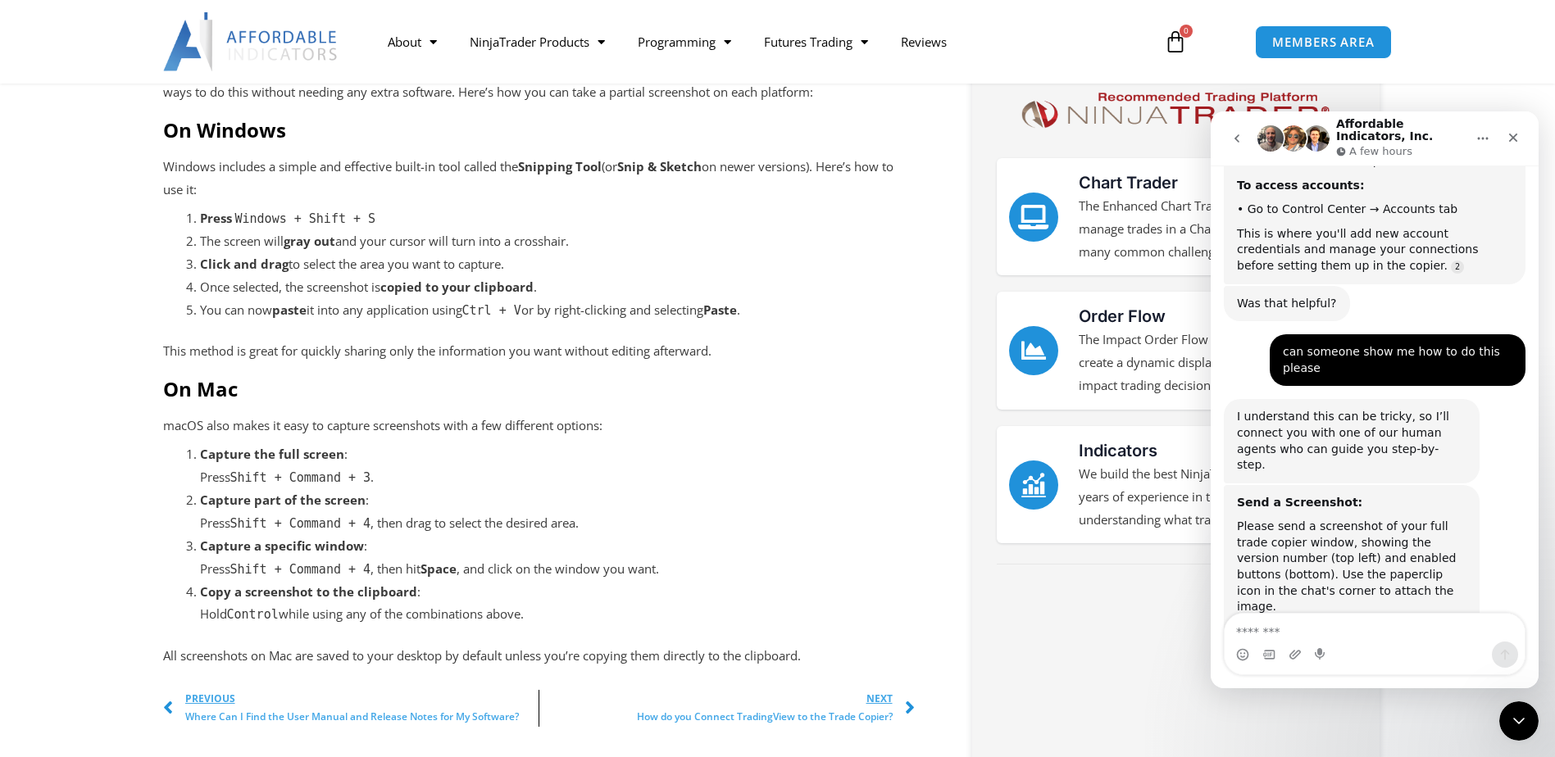 The height and width of the screenshot is (757, 1555). I want to click on strong: paste, so click(289, 310).